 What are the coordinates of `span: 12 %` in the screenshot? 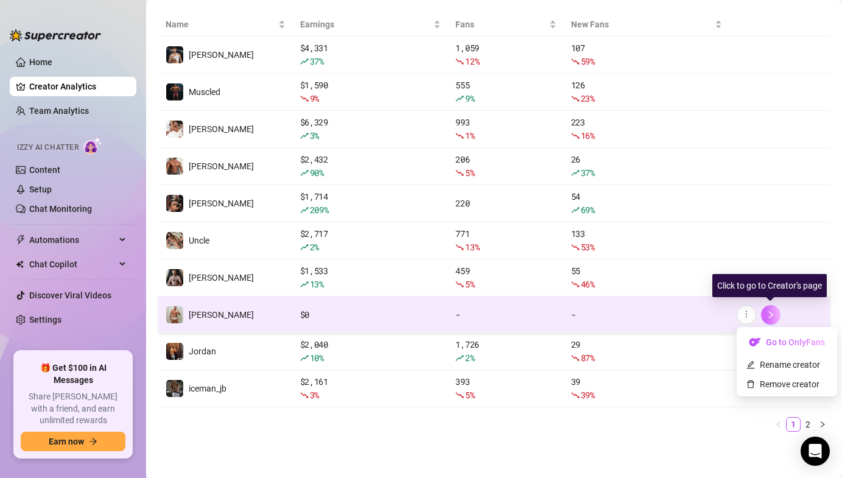 It's located at (472, 61).